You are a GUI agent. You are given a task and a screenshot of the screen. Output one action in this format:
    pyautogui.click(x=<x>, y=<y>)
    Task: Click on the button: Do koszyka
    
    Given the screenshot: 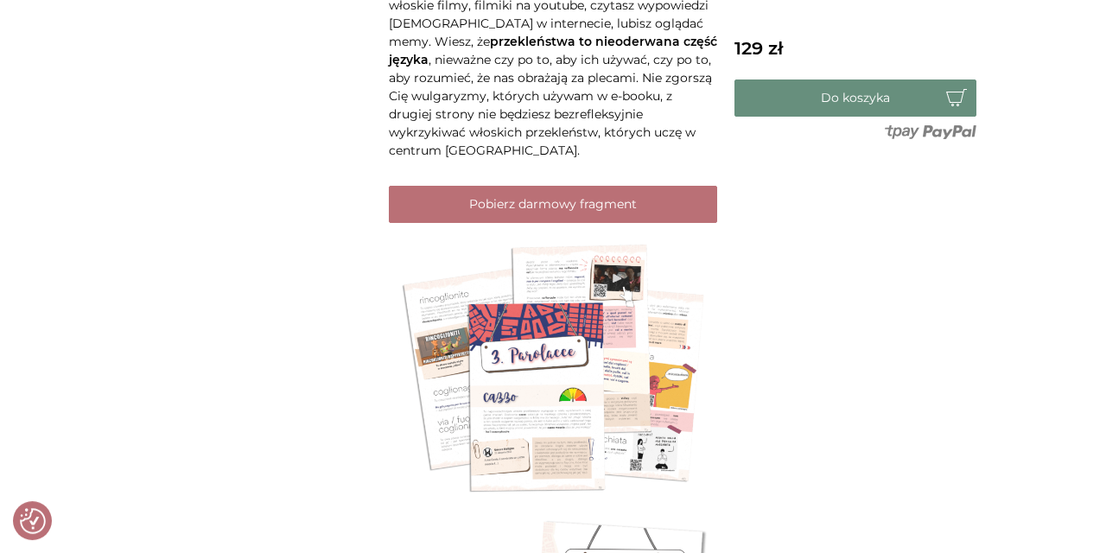 What is the action you would take?
    pyautogui.click(x=855, y=98)
    